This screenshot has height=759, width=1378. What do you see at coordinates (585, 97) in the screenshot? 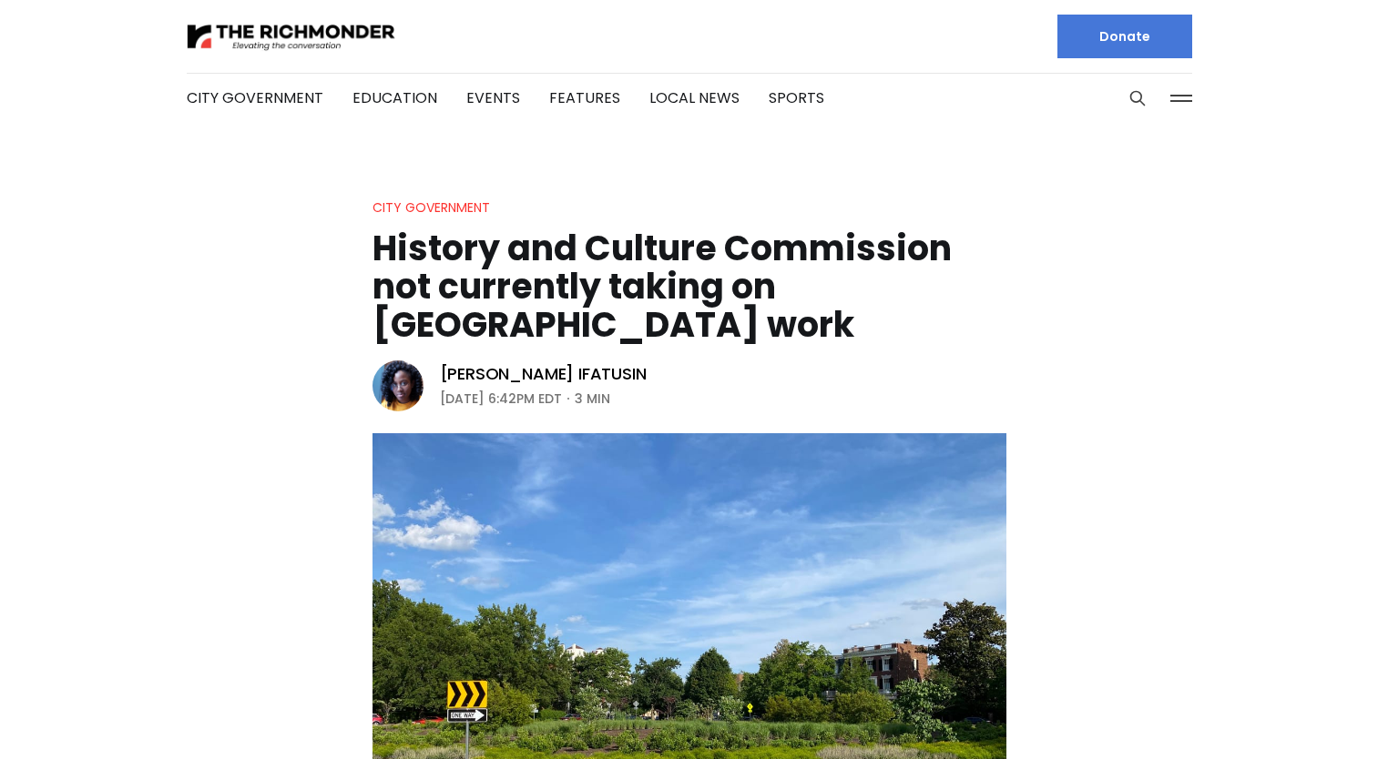
I see `a: Features` at bounding box center [585, 97].